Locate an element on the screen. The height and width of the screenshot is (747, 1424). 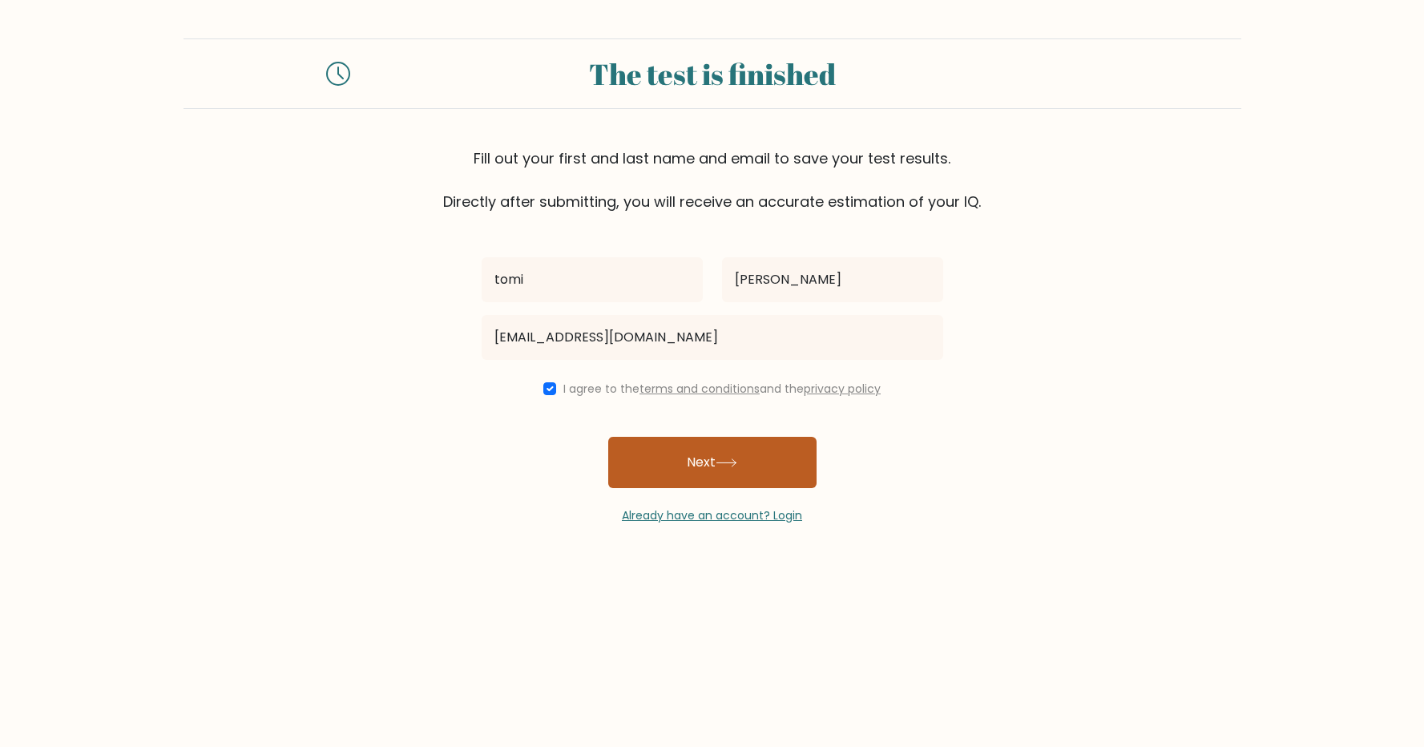
input: Last name is located at coordinates (833, 280).